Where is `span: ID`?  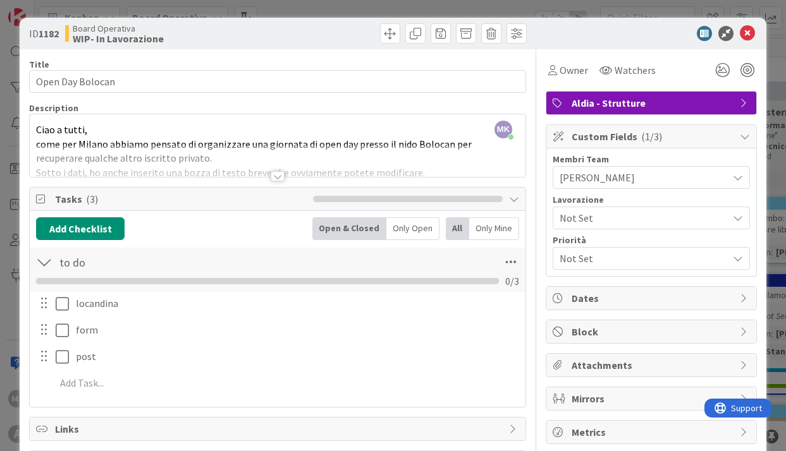
span: ID is located at coordinates (44, 34).